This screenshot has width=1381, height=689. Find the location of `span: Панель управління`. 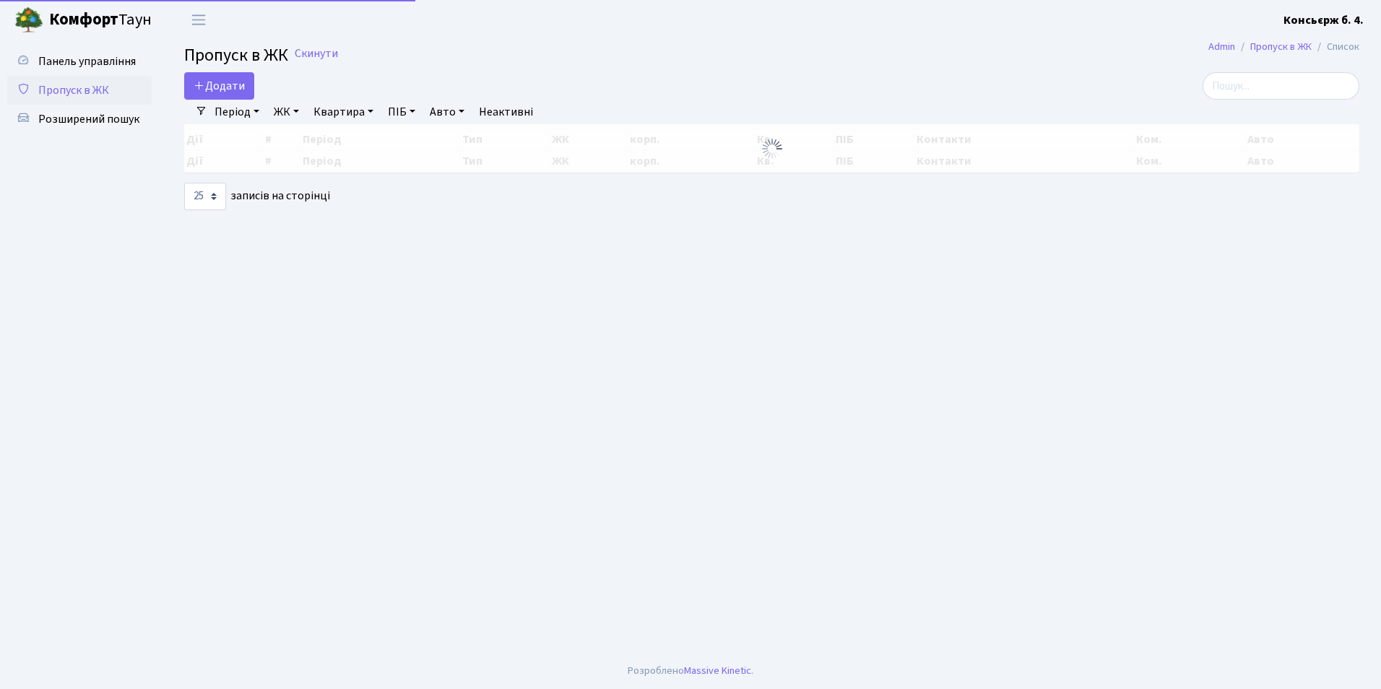

span: Панель управління is located at coordinates (87, 61).